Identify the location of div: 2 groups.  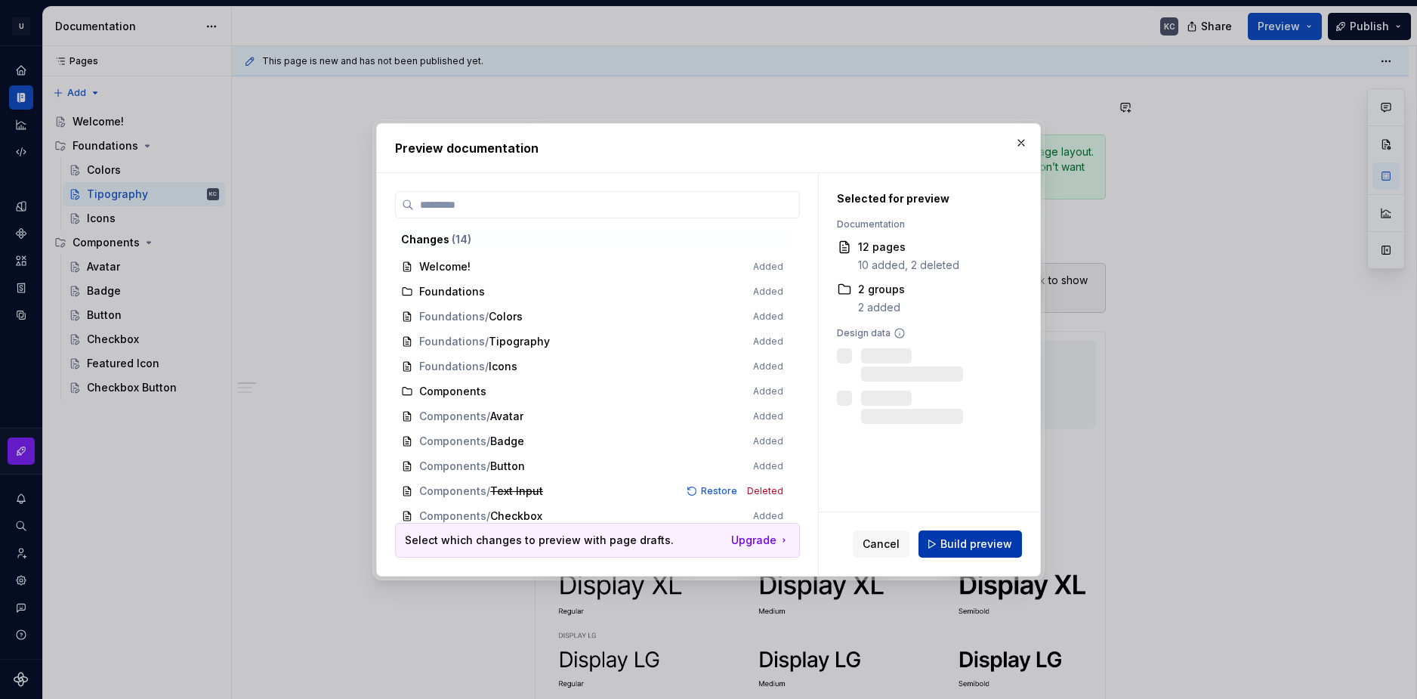
(881, 289).